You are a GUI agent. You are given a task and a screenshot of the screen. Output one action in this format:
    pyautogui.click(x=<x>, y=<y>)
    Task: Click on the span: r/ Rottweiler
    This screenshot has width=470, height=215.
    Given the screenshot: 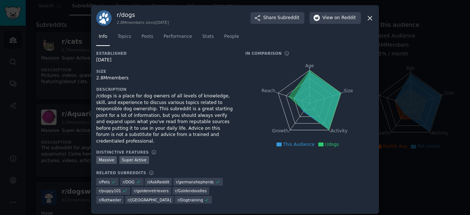 What is the action you would take?
    pyautogui.click(x=110, y=200)
    